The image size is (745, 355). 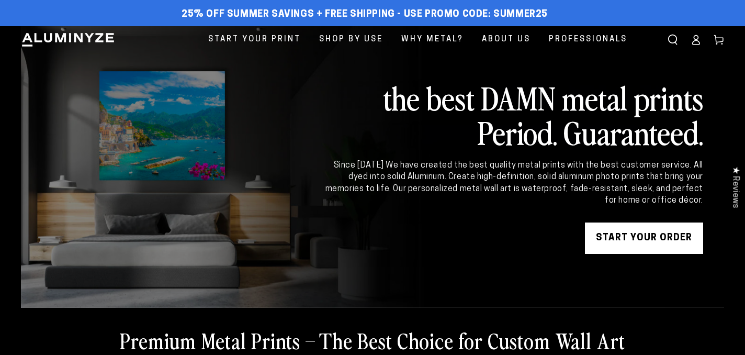 What do you see at coordinates (588, 39) in the screenshot?
I see `a: Professionals` at bounding box center [588, 39].